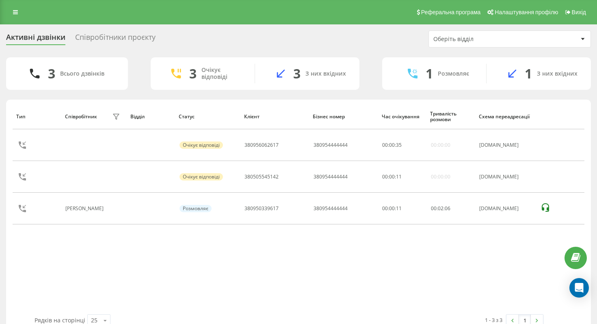 The width and height of the screenshot is (597, 324). Describe the element at coordinates (262, 209) in the screenshot. I see `div: 380950339617` at that location.